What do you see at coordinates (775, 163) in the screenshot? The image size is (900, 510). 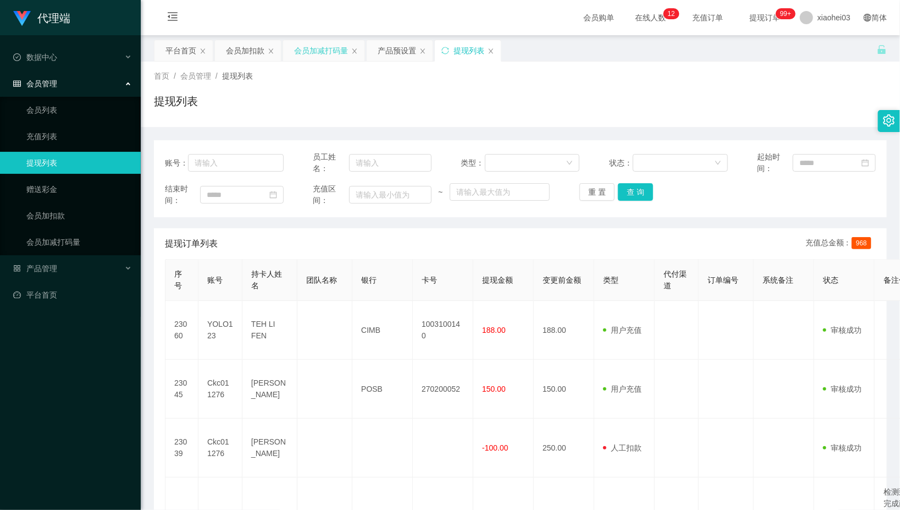 I see `span: 起始时间：` at bounding box center [775, 163].